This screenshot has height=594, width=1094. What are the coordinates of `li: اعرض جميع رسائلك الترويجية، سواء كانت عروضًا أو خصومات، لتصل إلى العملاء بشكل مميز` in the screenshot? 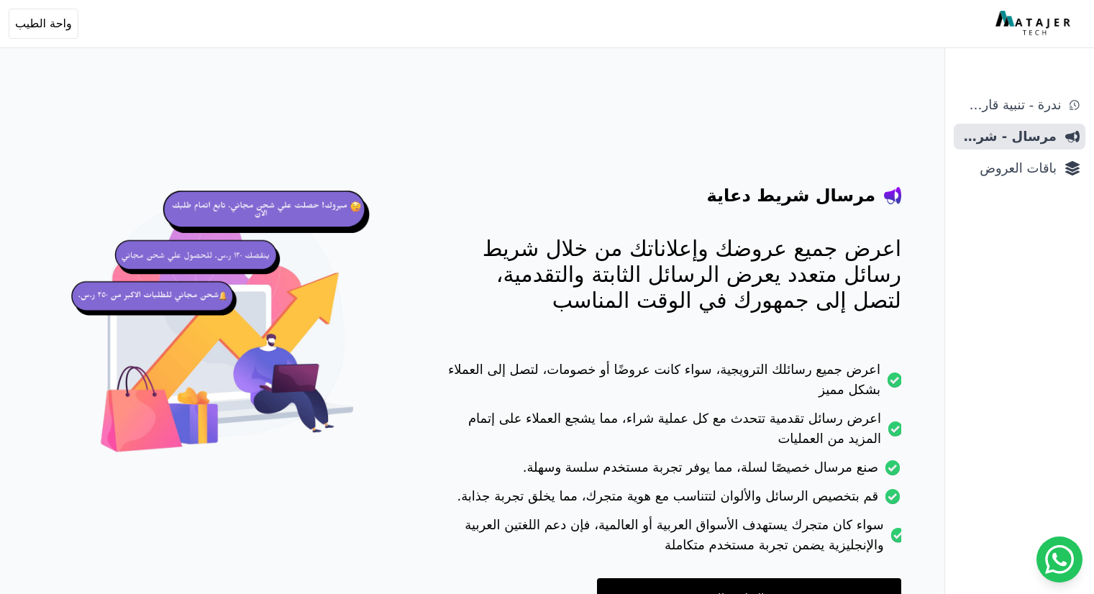 It's located at (673, 384).